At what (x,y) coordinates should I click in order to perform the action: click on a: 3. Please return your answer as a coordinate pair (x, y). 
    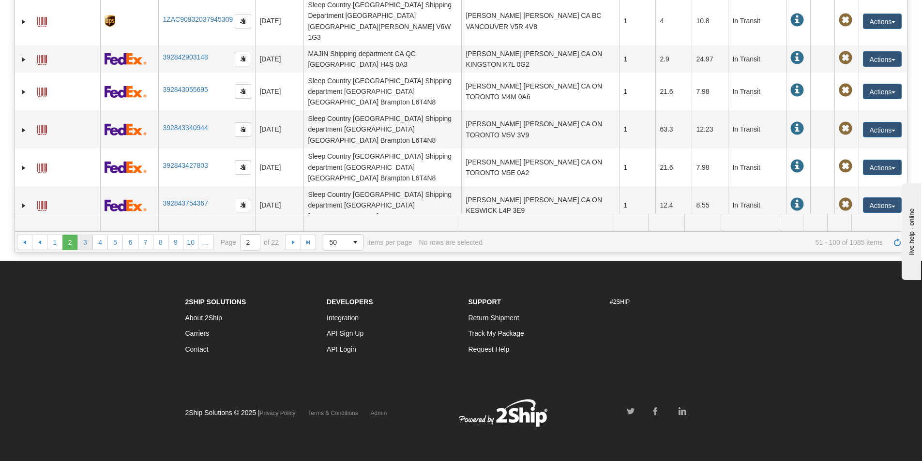
    Looking at the image, I should click on (85, 243).